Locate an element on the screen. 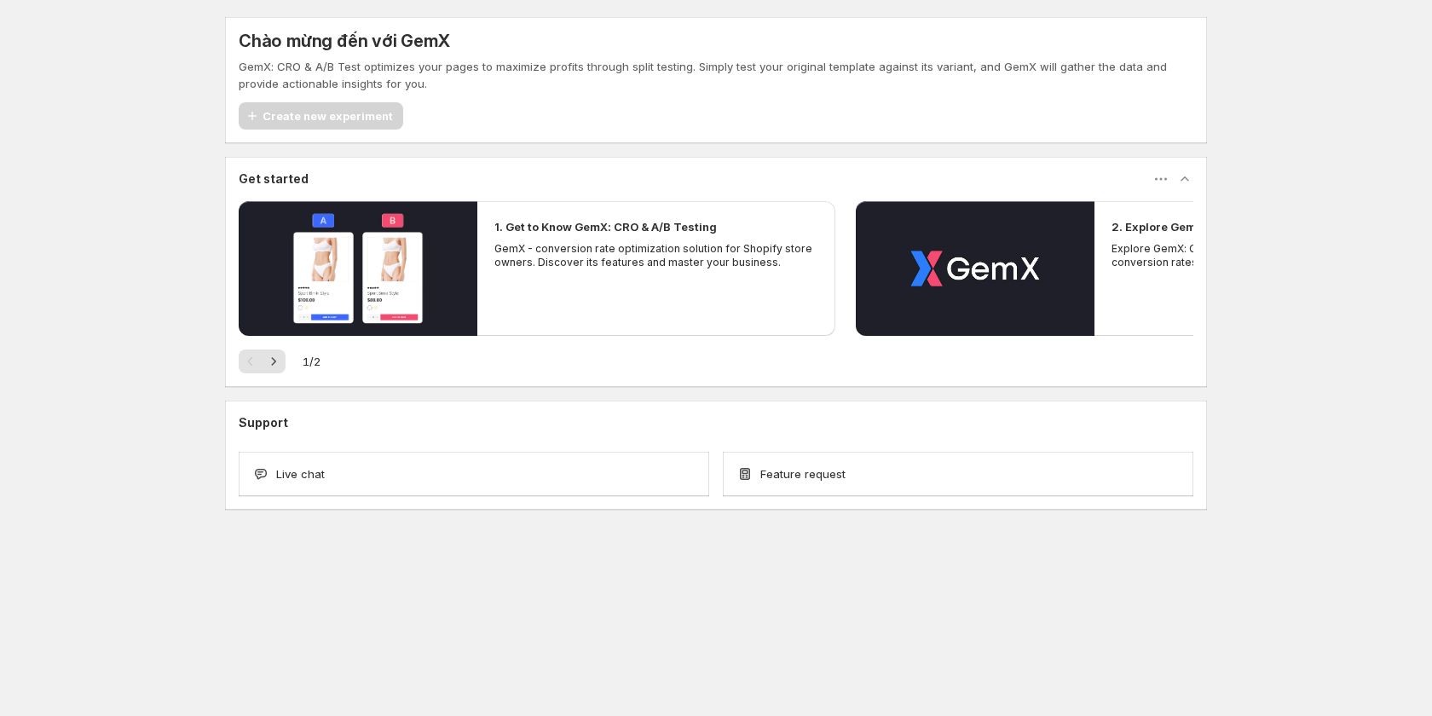 The width and height of the screenshot is (1432, 716). h3: Support is located at coordinates (263, 423).